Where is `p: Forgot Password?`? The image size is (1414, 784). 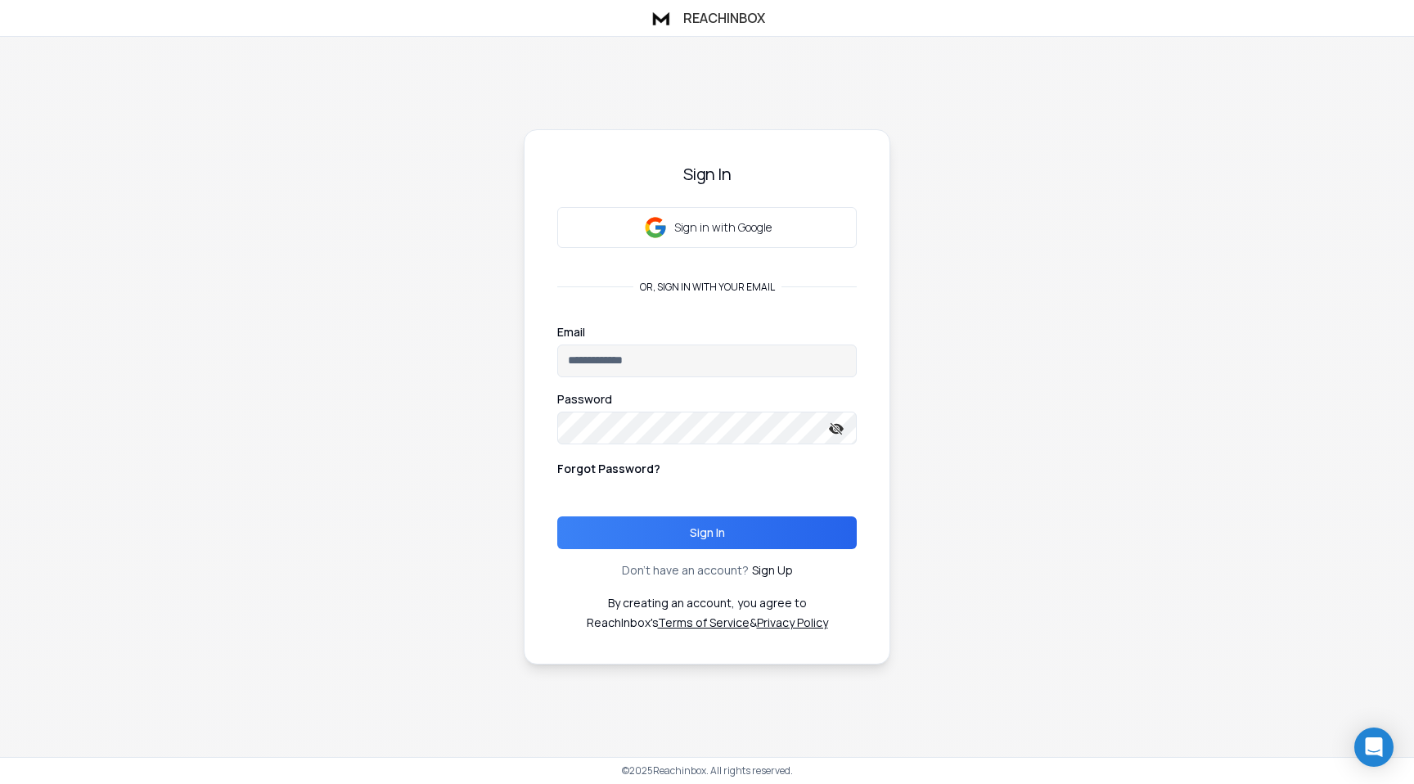 p: Forgot Password? is located at coordinates (609, 469).